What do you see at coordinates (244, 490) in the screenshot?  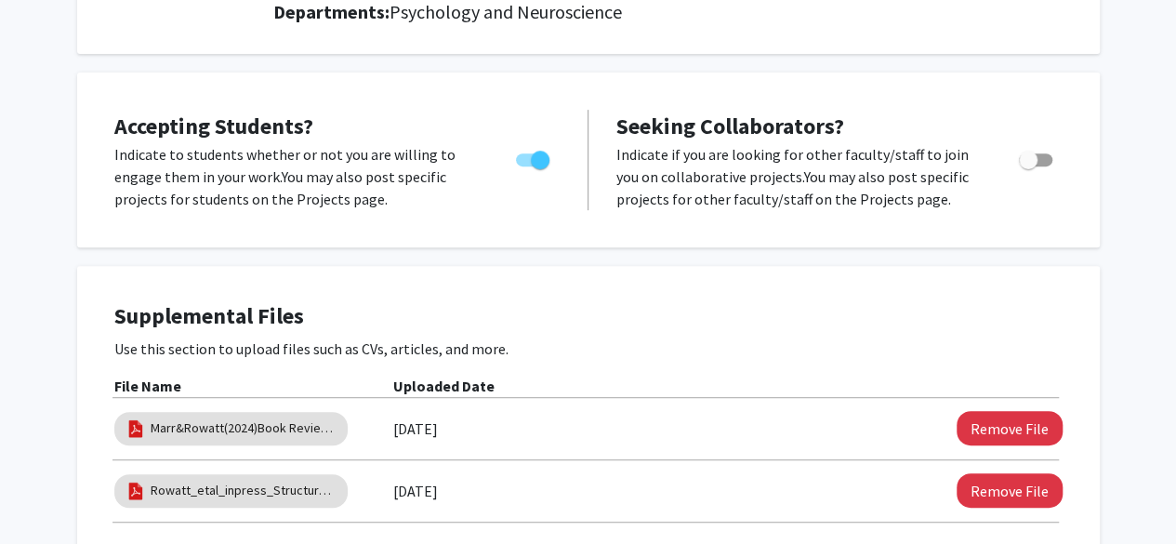 I see `a: Rowatt_etal_inpress_Structure_of_Religion_Spirituality_PRS` at bounding box center [244, 490].